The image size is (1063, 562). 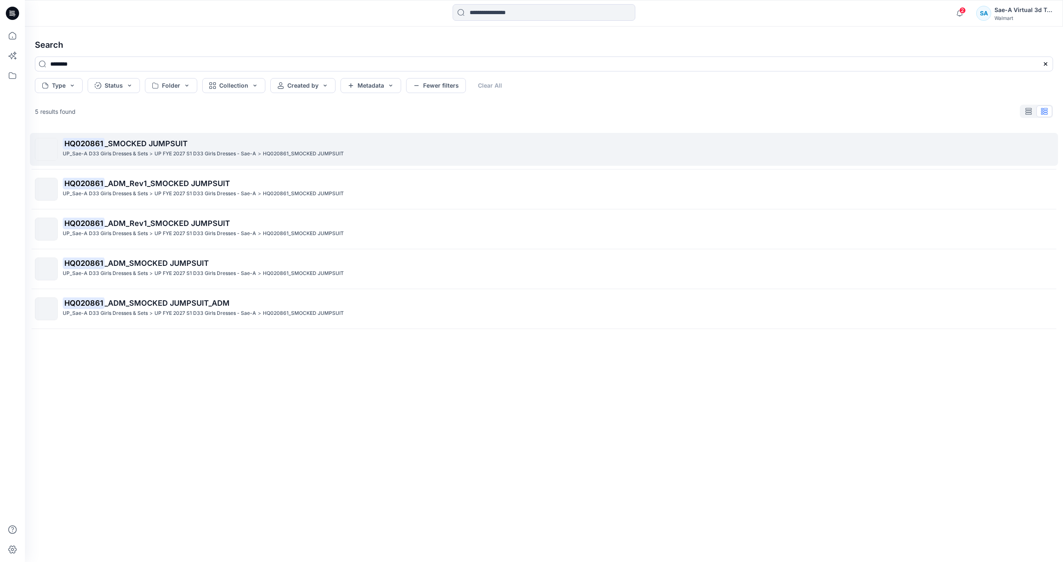 What do you see at coordinates (371, 86) in the screenshot?
I see `button: Metadata` at bounding box center [371, 86].